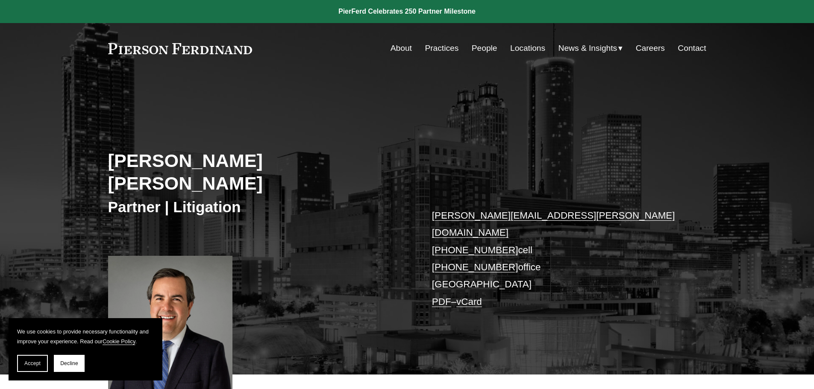 Image resolution: width=814 pixels, height=389 pixels. What do you see at coordinates (691, 48) in the screenshot?
I see `a: Contact` at bounding box center [691, 48].